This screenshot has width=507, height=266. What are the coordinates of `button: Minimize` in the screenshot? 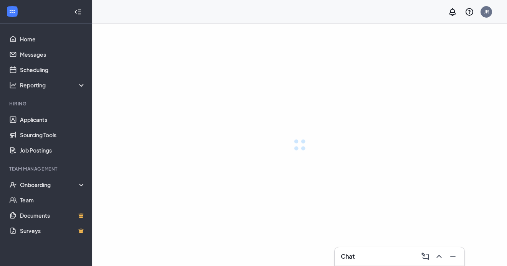 It's located at (452, 257).